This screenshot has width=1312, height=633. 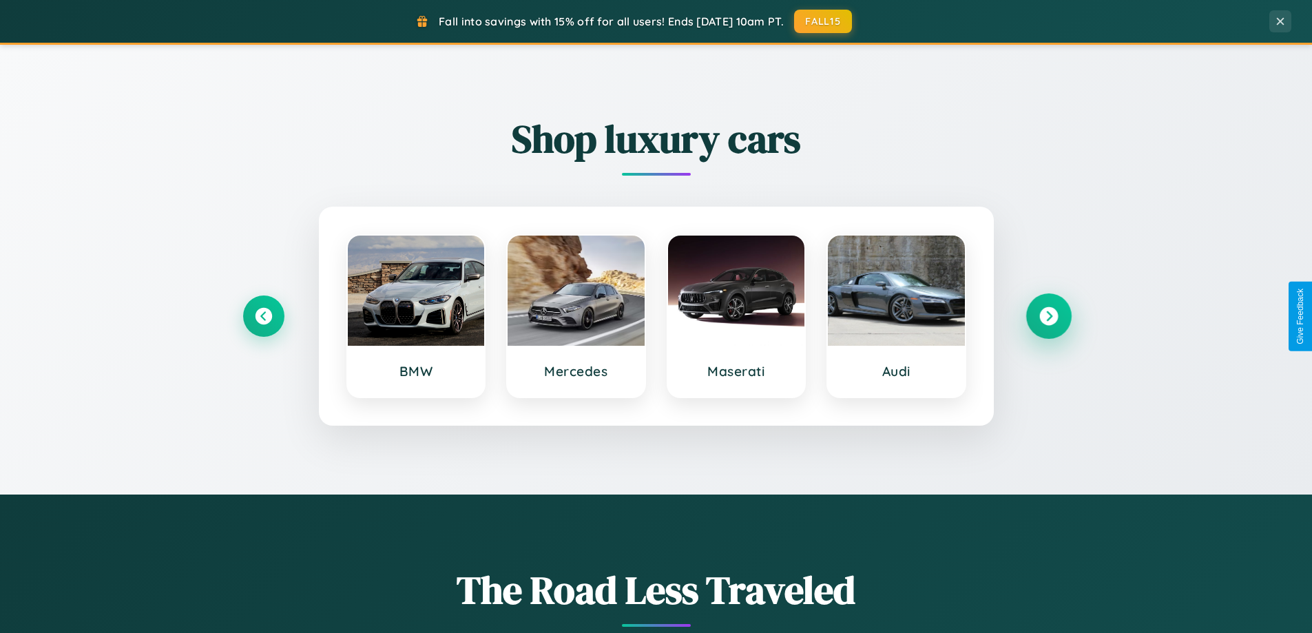 What do you see at coordinates (656, 590) in the screenshot?
I see `h1: The Road Less Traveled` at bounding box center [656, 590].